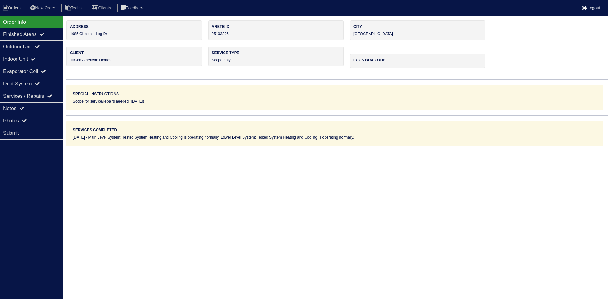 The image size is (608, 299). I want to click on div: 25103206, so click(276, 30).